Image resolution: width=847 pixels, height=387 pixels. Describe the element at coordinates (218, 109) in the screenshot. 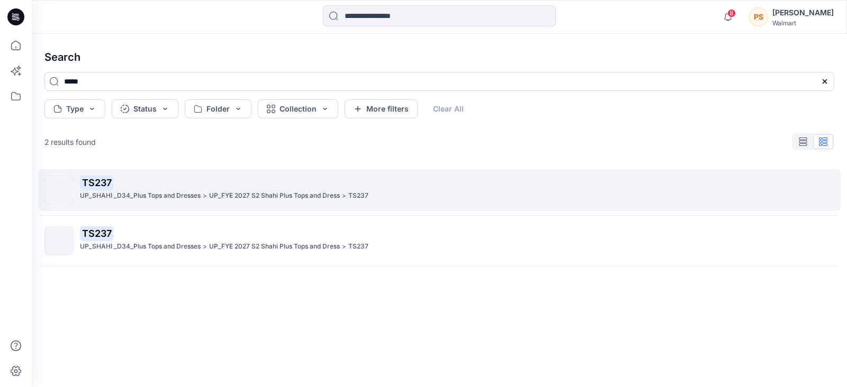

I see `button: Folder` at that location.